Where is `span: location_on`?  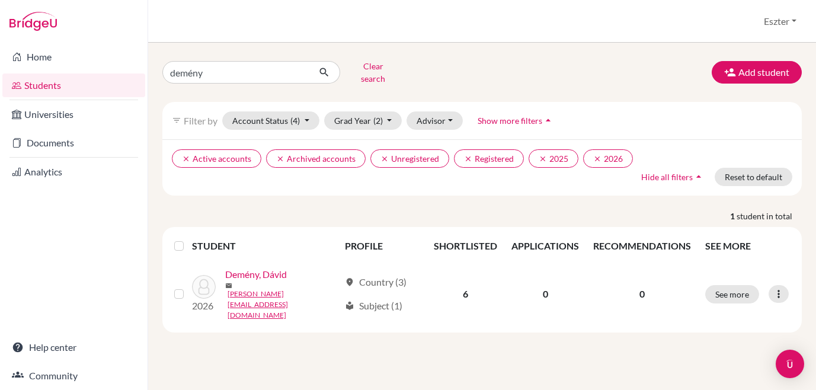
span: location_on is located at coordinates (350, 282).